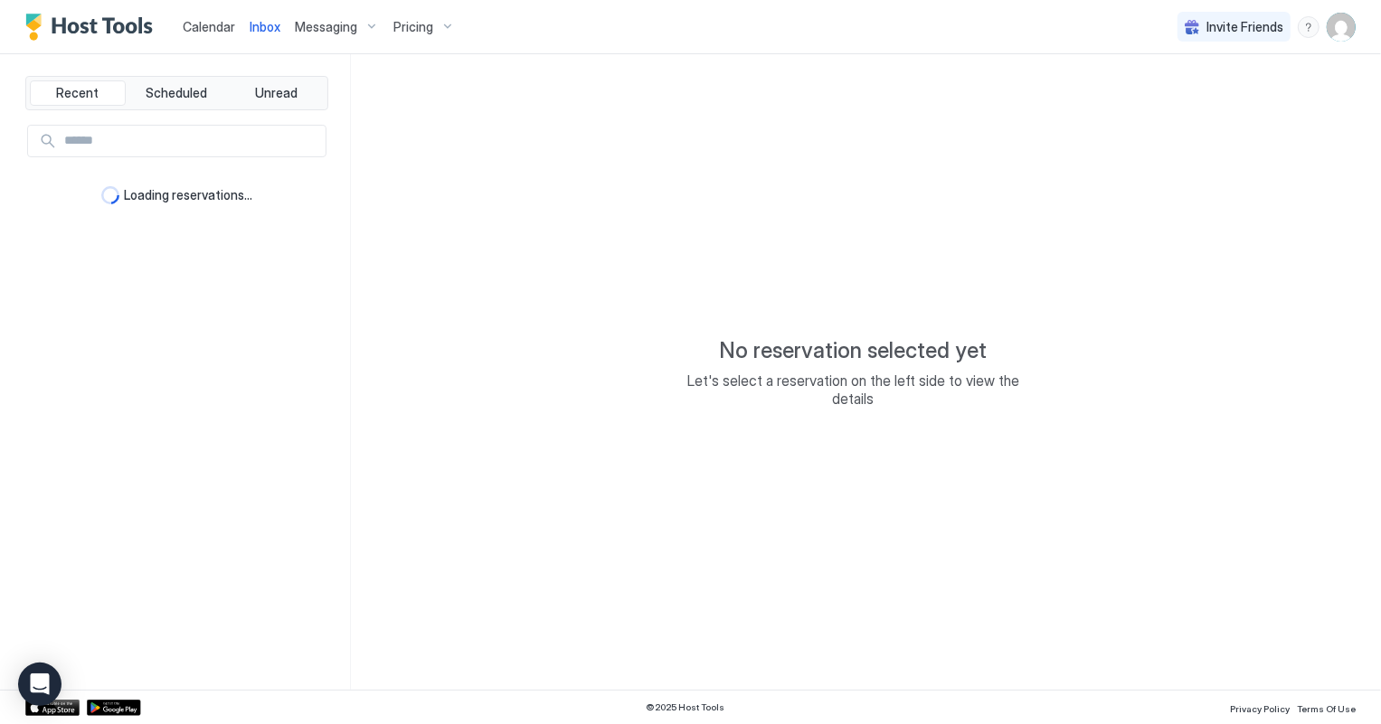 The height and width of the screenshot is (724, 1381). What do you see at coordinates (209, 26) in the screenshot?
I see `span: Calendar` at bounding box center [209, 26].